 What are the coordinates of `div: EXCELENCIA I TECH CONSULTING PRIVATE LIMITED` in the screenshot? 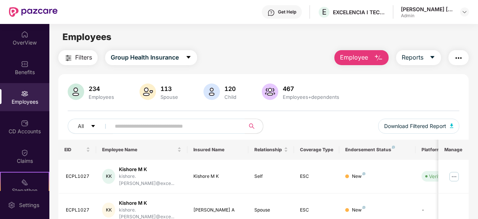 It's located at (359, 12).